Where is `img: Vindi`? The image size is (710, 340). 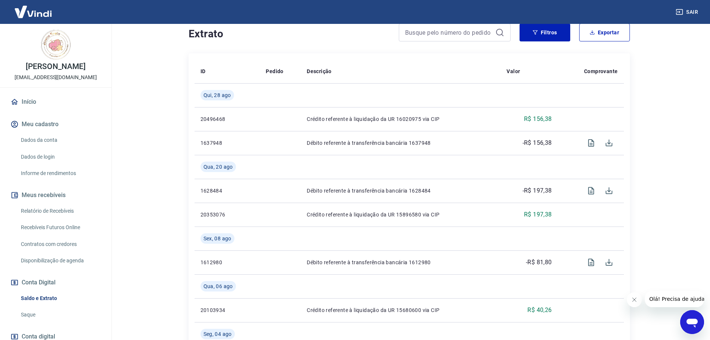 img: Vindi is located at coordinates (33, 12).